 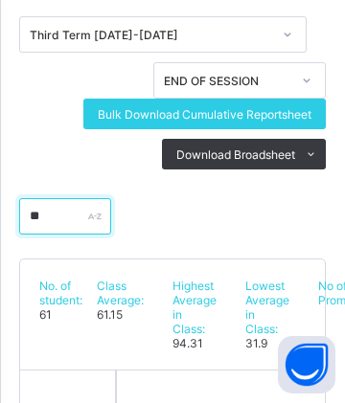 What do you see at coordinates (267, 307) in the screenshot?
I see `span: Lowest Average in Class:` at bounding box center [267, 307].